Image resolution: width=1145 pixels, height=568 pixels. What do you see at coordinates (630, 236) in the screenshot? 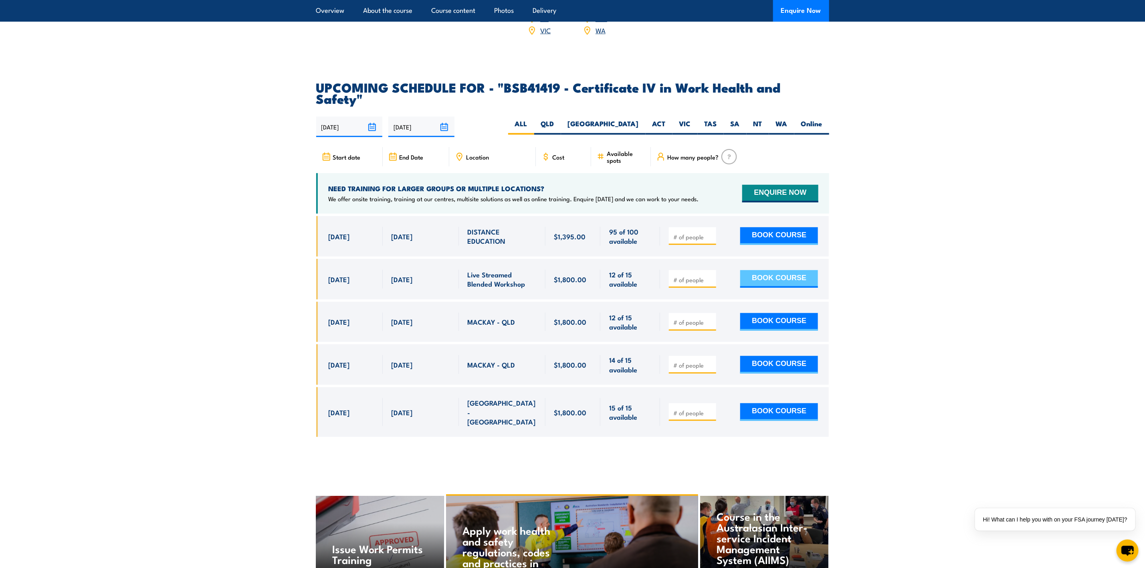
I see `span: 95 of 100 available` at bounding box center [630, 236].